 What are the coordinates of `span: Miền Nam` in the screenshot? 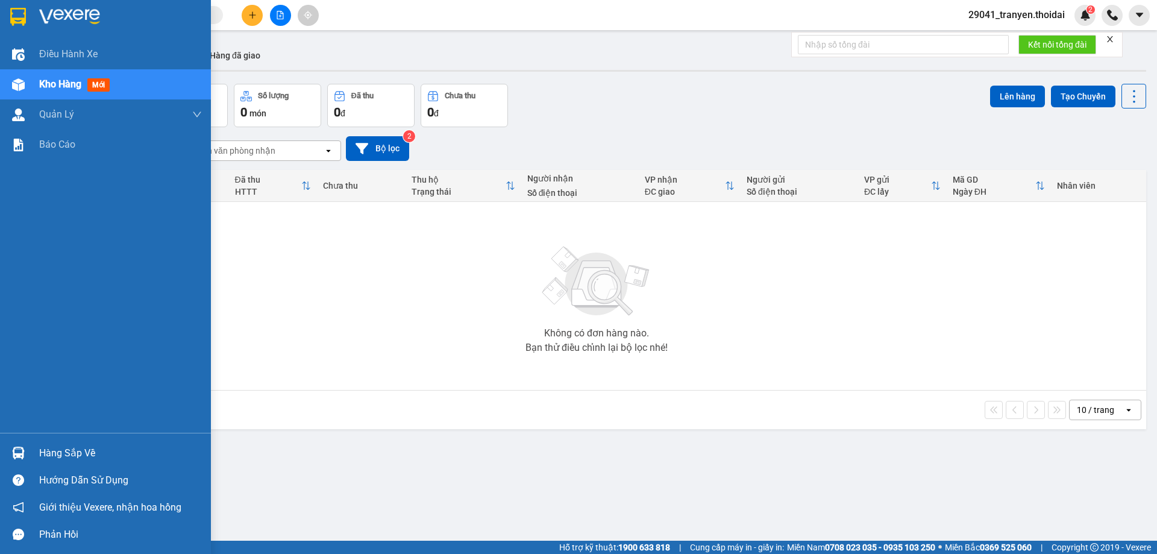 It's located at (861, 547).